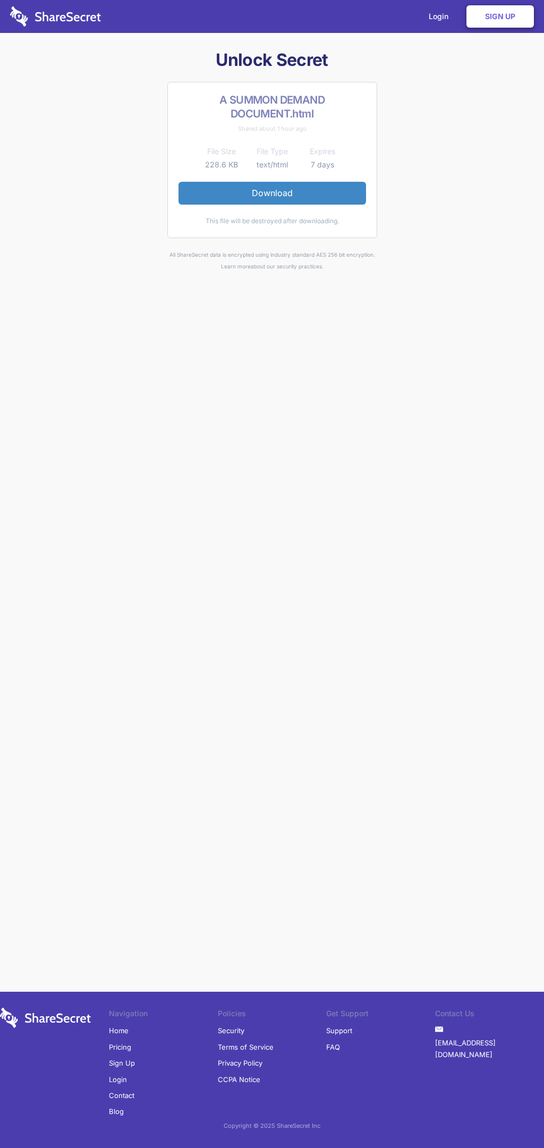 The image size is (544, 1148). What do you see at coordinates (272, 151) in the screenshot?
I see `th: File Type` at bounding box center [272, 151].